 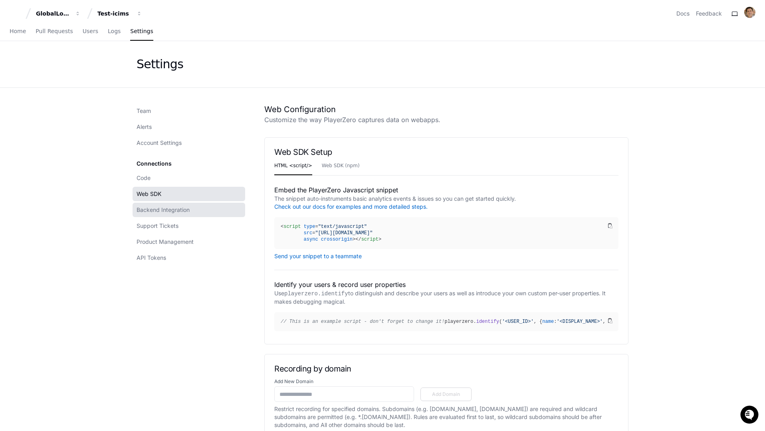 What do you see at coordinates (16, 16) in the screenshot?
I see `img: PlayerZero` at bounding box center [16, 16].